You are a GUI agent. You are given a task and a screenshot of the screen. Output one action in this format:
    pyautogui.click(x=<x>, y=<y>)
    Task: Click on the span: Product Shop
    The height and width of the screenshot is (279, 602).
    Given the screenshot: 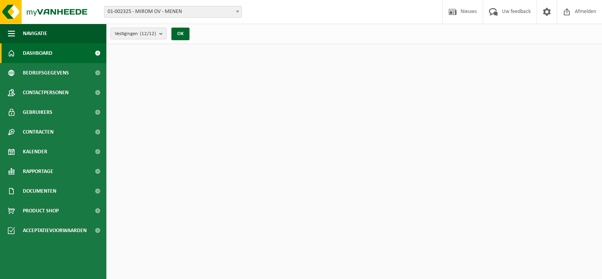 What is the action you would take?
    pyautogui.click(x=41, y=211)
    